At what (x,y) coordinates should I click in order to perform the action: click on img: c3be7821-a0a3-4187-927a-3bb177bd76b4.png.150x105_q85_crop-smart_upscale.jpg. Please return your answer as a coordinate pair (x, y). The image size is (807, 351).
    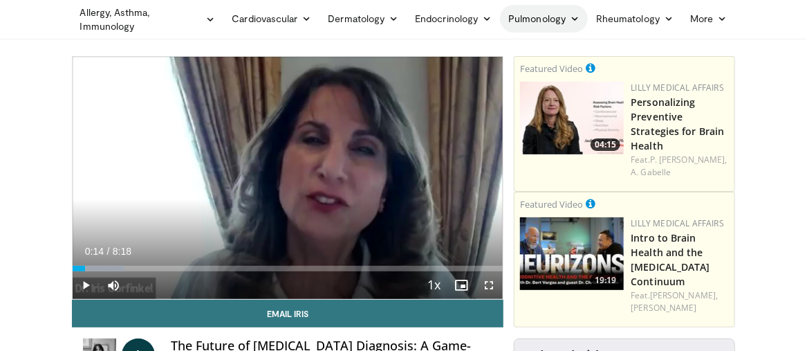
    Looking at the image, I should click on (572, 118).